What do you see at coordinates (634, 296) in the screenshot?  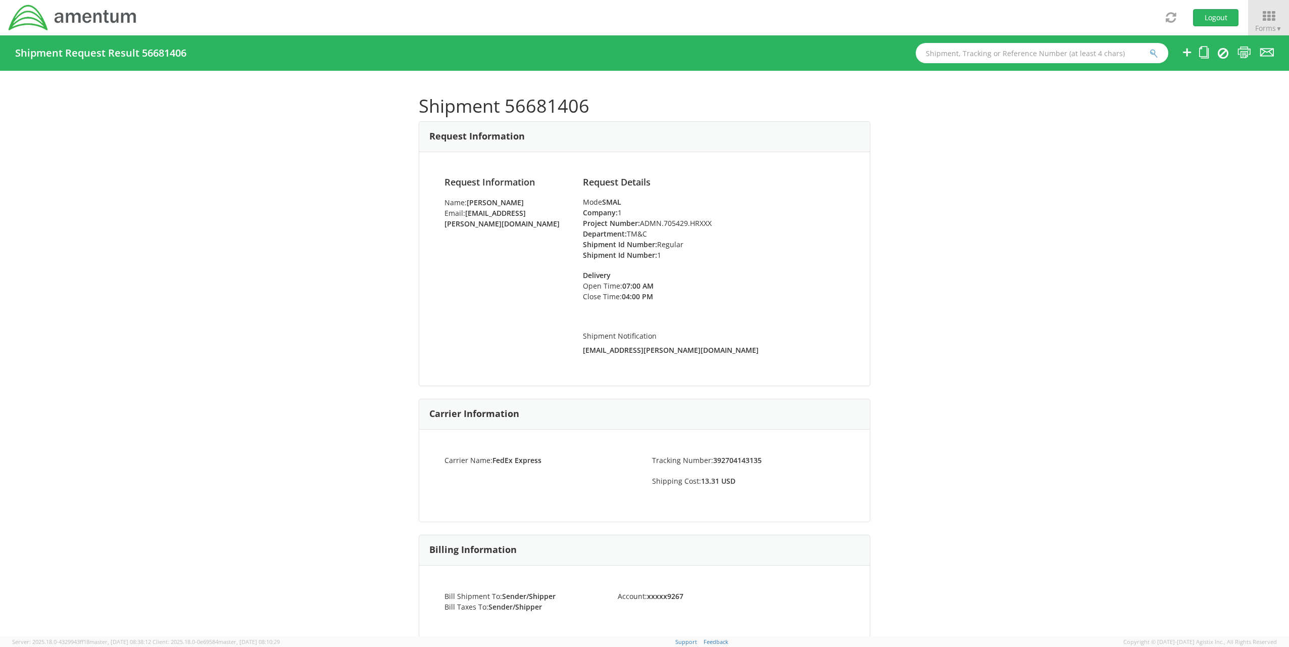 I see `li: Close Time:` at bounding box center [634, 296].